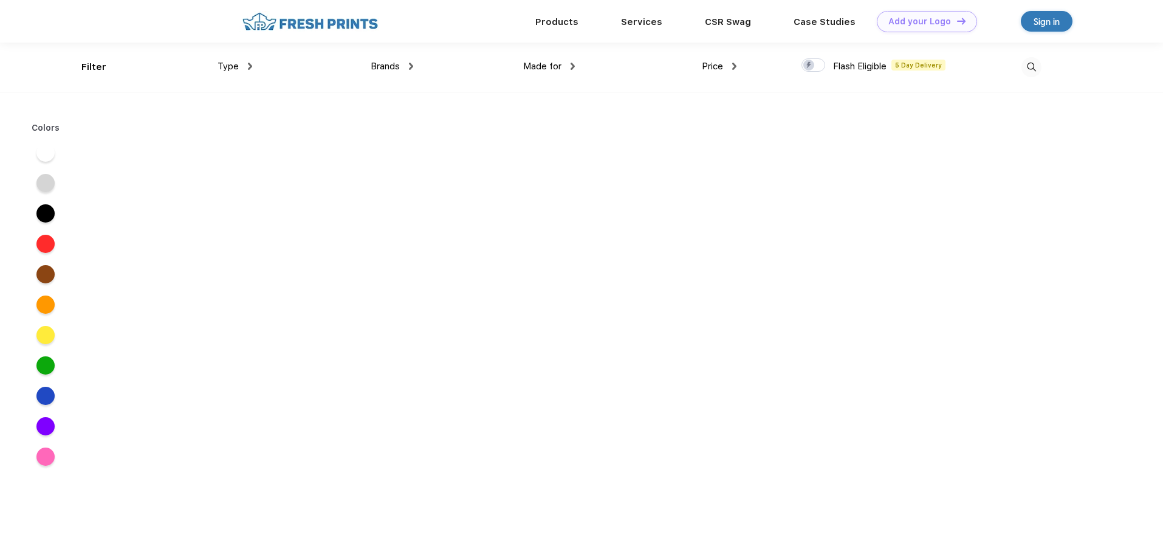 Image resolution: width=1163 pixels, height=554 pixels. What do you see at coordinates (385, 66) in the screenshot?
I see `span: Brands` at bounding box center [385, 66].